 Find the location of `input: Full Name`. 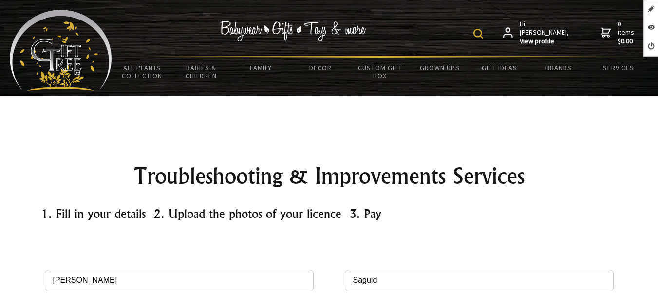

input: Full Name is located at coordinates (179, 280).